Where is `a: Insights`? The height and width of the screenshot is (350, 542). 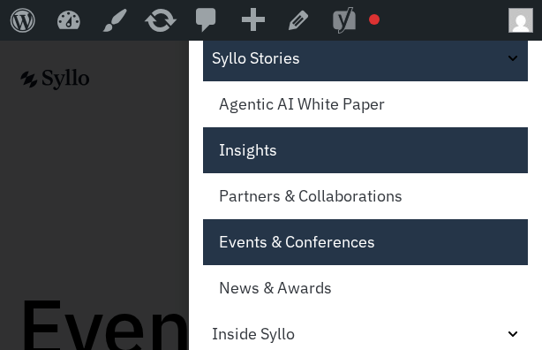 a: Insights is located at coordinates (366, 150).